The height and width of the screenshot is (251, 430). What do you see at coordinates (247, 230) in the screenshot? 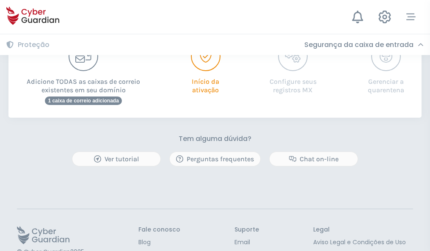
I see `h3: Suporte` at bounding box center [247, 230].